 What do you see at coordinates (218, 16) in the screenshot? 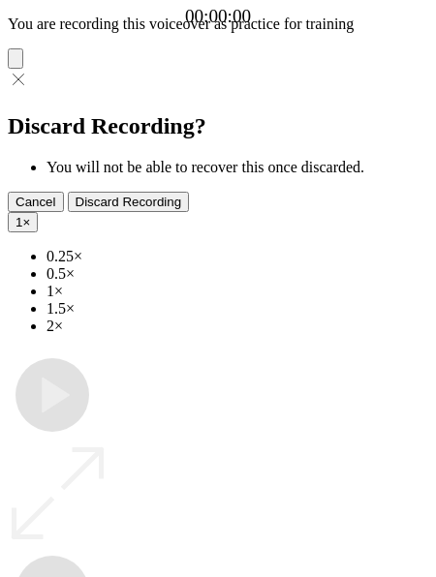
I see `a: 00:00:00` at bounding box center [218, 16].